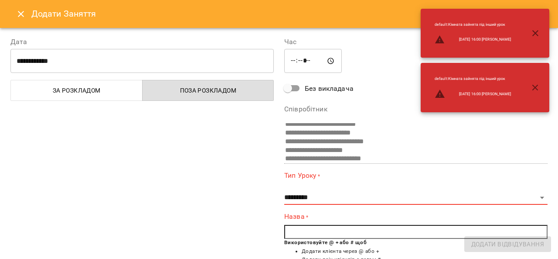 This screenshot has width=558, height=259. What do you see at coordinates (142, 42) in the screenshot?
I see `label: Дата` at bounding box center [142, 42].